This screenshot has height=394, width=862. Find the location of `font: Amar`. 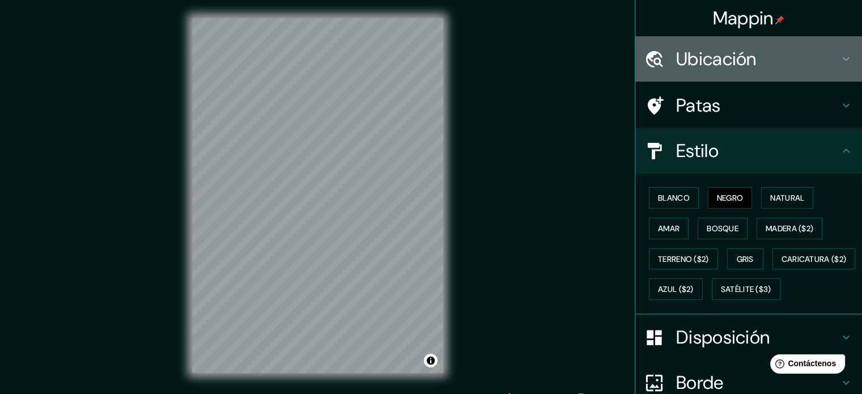

font: Amar is located at coordinates (669, 228).